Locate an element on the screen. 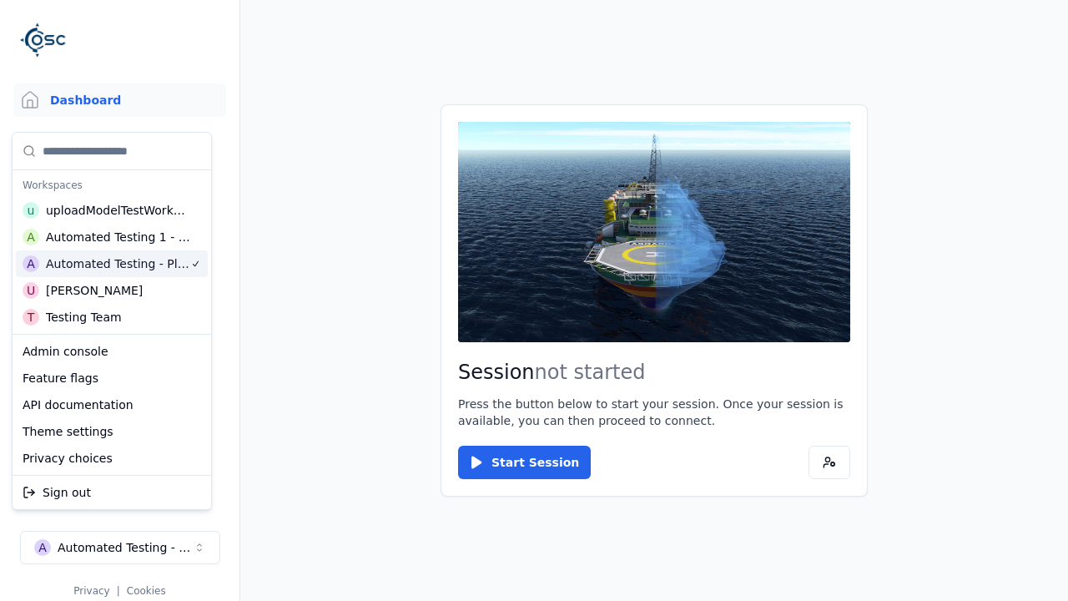  div: Automated Testing - Playwright is located at coordinates (118, 264).